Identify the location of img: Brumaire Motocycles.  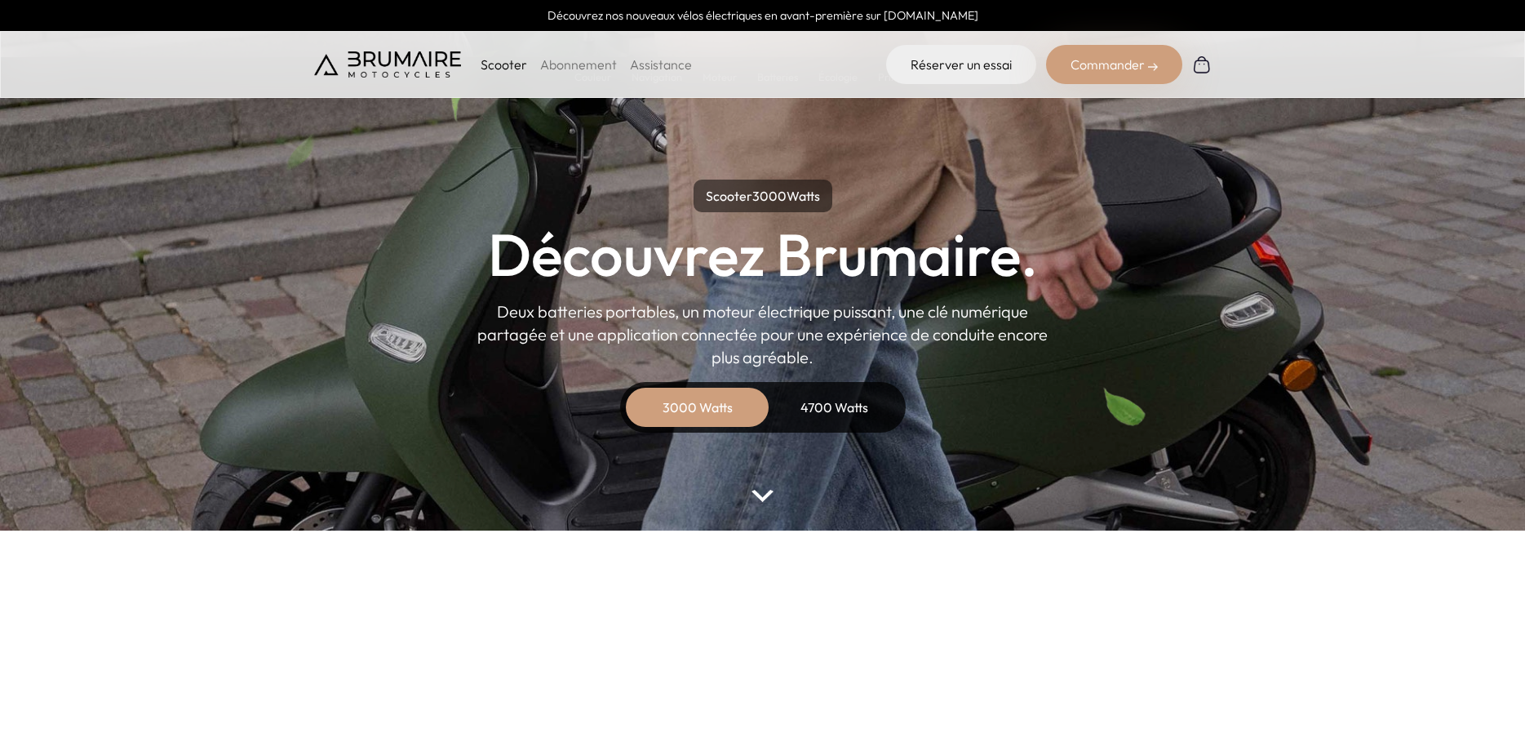
(388, 64).